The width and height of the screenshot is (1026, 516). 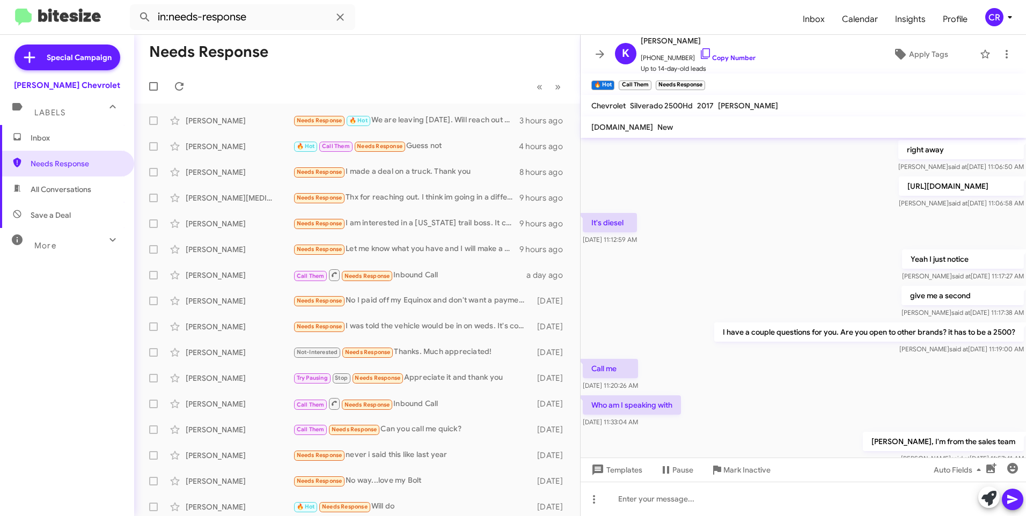 I want to click on p: I have a couple questions for you. Are you open to other brands? it has to be a 2500?, so click(x=869, y=332).